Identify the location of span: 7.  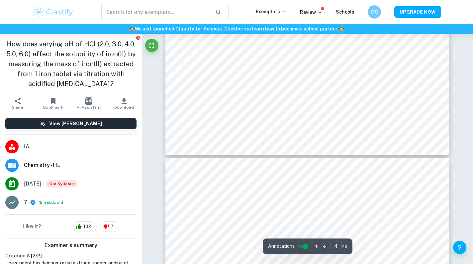
(112, 227).